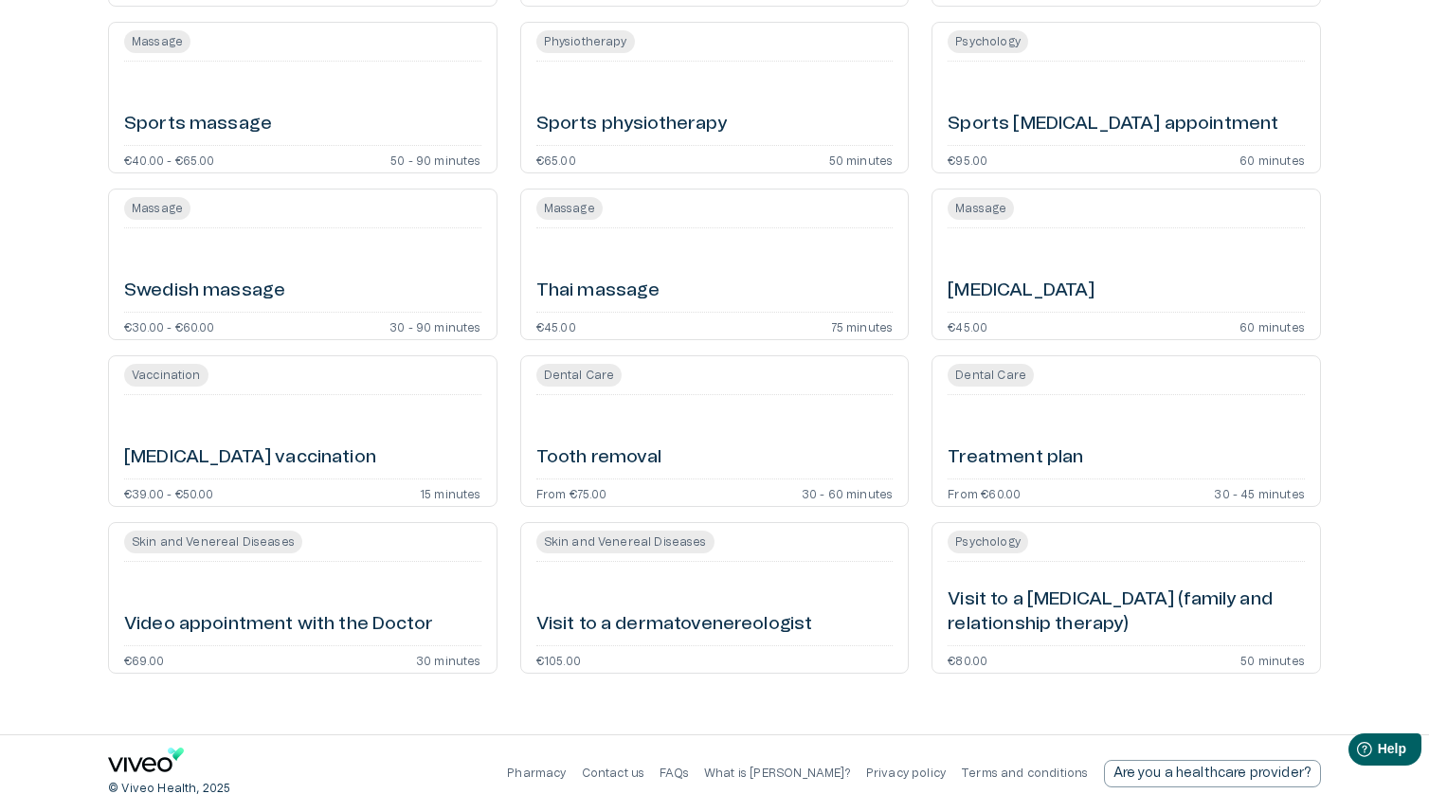 Image resolution: width=1429 pixels, height=812 pixels. I want to click on p: €95.00, so click(968, 159).